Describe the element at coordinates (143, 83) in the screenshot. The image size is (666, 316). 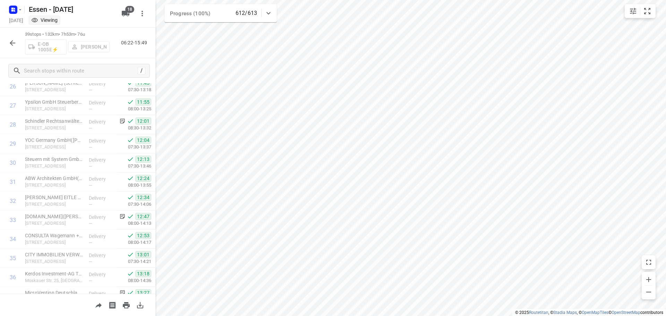
I see `span: 11:45` at that location.